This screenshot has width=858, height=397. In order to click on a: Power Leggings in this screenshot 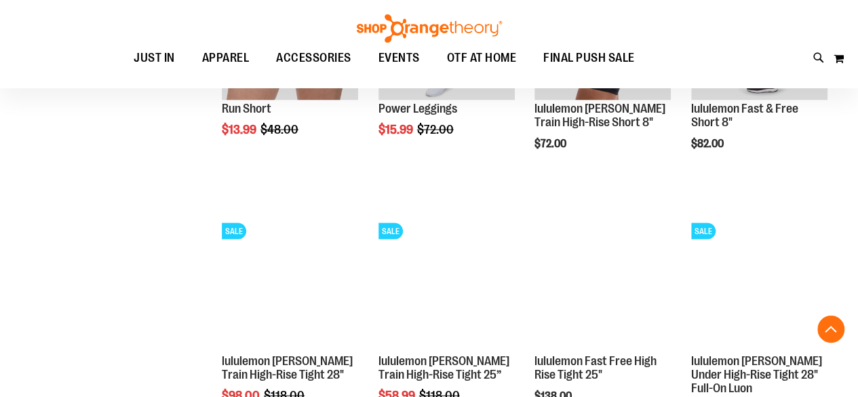, I will do `click(418, 109)`.